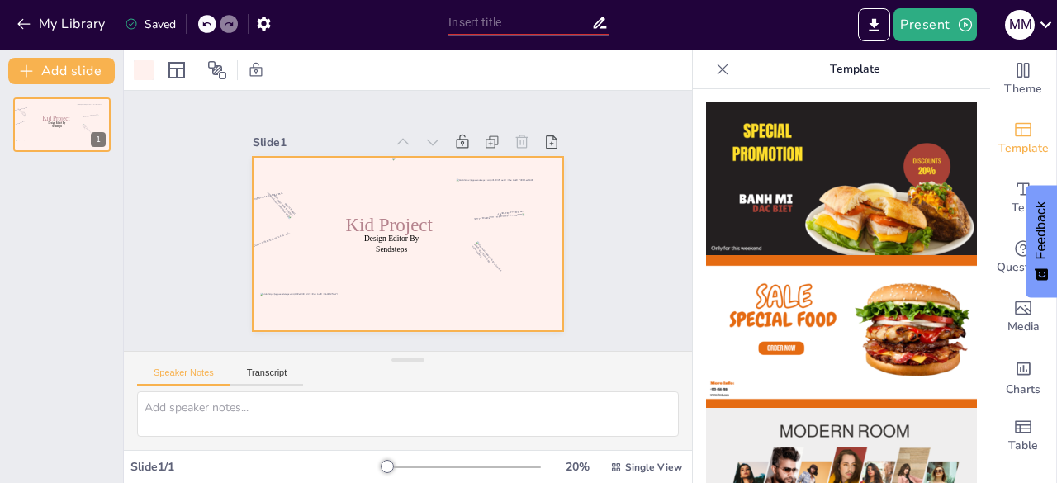  I want to click on span: Position, so click(217, 70).